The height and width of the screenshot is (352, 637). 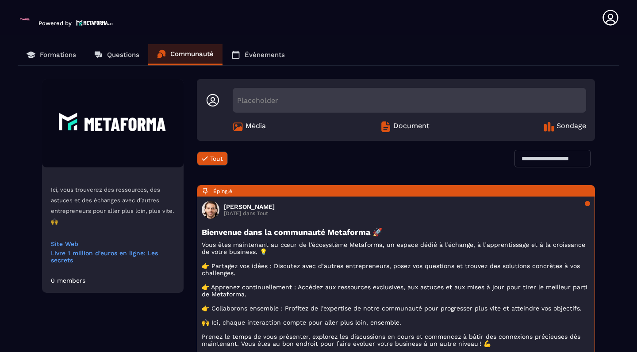 What do you see at coordinates (58, 55) in the screenshot?
I see `p: Formations` at bounding box center [58, 55].